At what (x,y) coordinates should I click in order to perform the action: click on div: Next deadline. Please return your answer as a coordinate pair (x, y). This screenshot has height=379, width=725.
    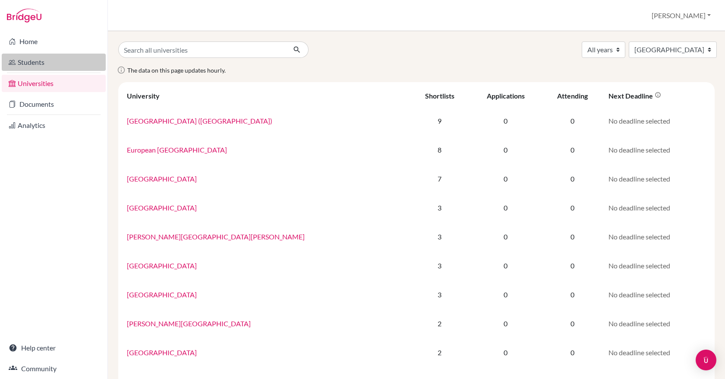
    Looking at the image, I should click on (635, 95).